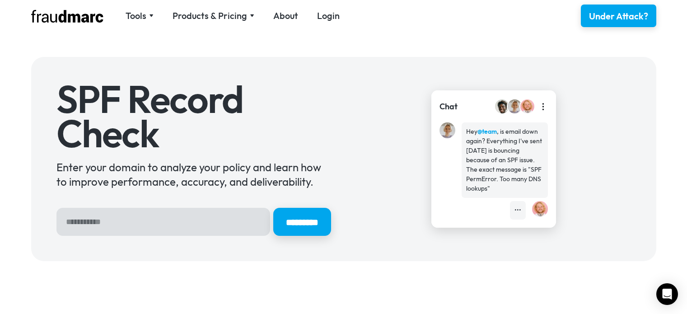 The width and height of the screenshot is (687, 314). What do you see at coordinates (487, 131) in the screenshot?
I see `strong: @team` at bounding box center [487, 131].